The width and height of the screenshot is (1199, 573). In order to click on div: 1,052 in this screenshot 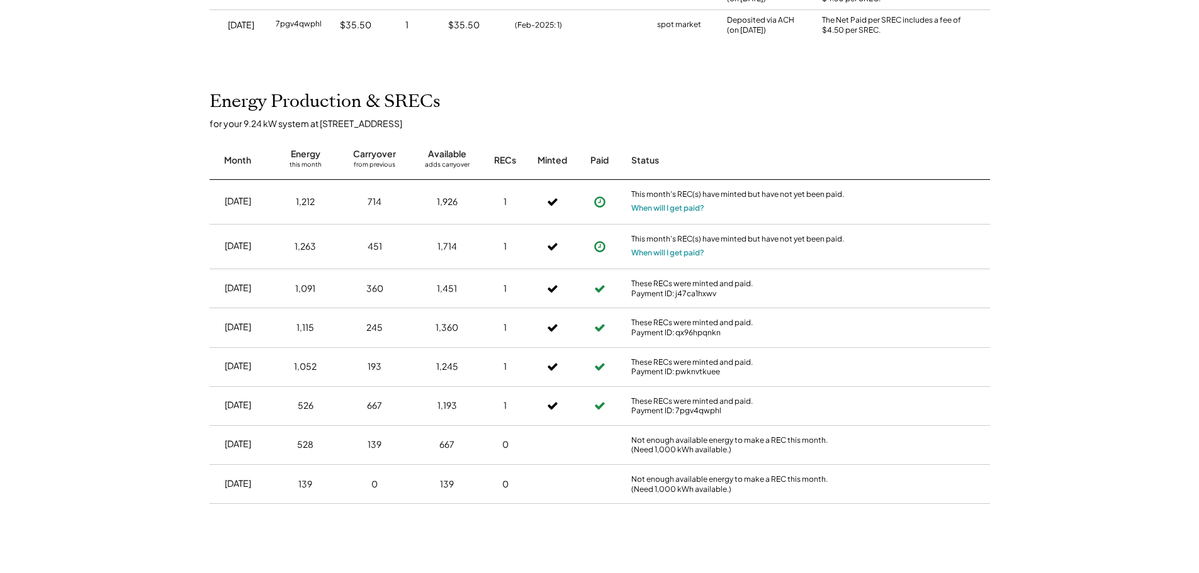, I will do `click(305, 367)`.